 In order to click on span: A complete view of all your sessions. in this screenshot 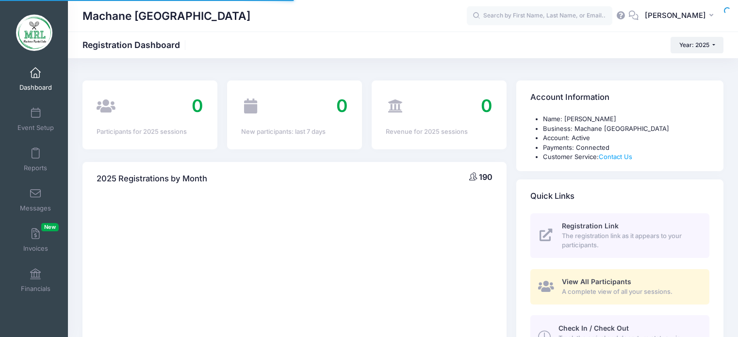, I will do `click(630, 292)`.